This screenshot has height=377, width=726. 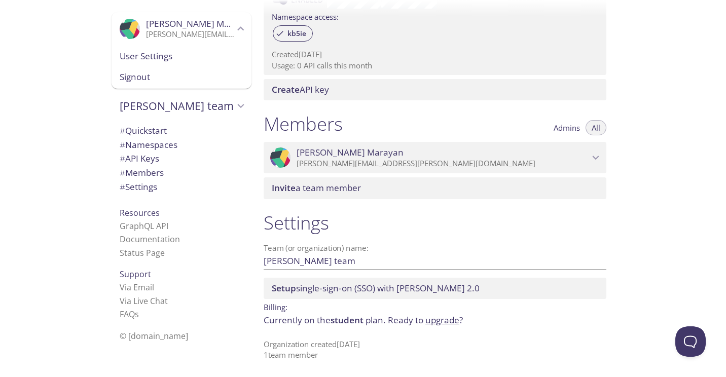 What do you see at coordinates (139, 158) in the screenshot?
I see `span: API Keys` at bounding box center [139, 158].